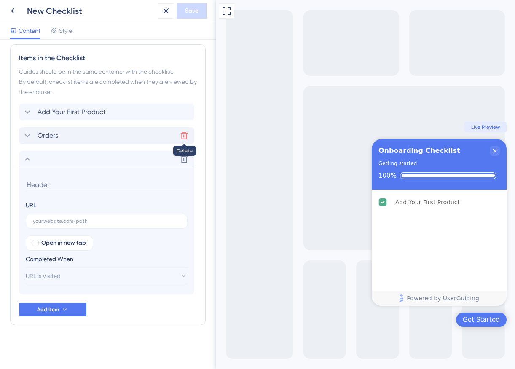  Describe the element at coordinates (223, 202) in the screenshot. I see `div: Add Your First Product is complete.` at that location.